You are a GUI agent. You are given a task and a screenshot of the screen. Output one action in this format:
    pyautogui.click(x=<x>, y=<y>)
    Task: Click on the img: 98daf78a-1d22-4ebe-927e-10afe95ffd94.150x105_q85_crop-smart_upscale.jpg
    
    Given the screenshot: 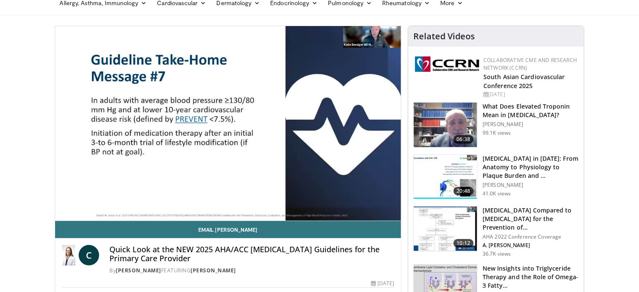 What is the action you would take?
    pyautogui.click(x=445, y=125)
    